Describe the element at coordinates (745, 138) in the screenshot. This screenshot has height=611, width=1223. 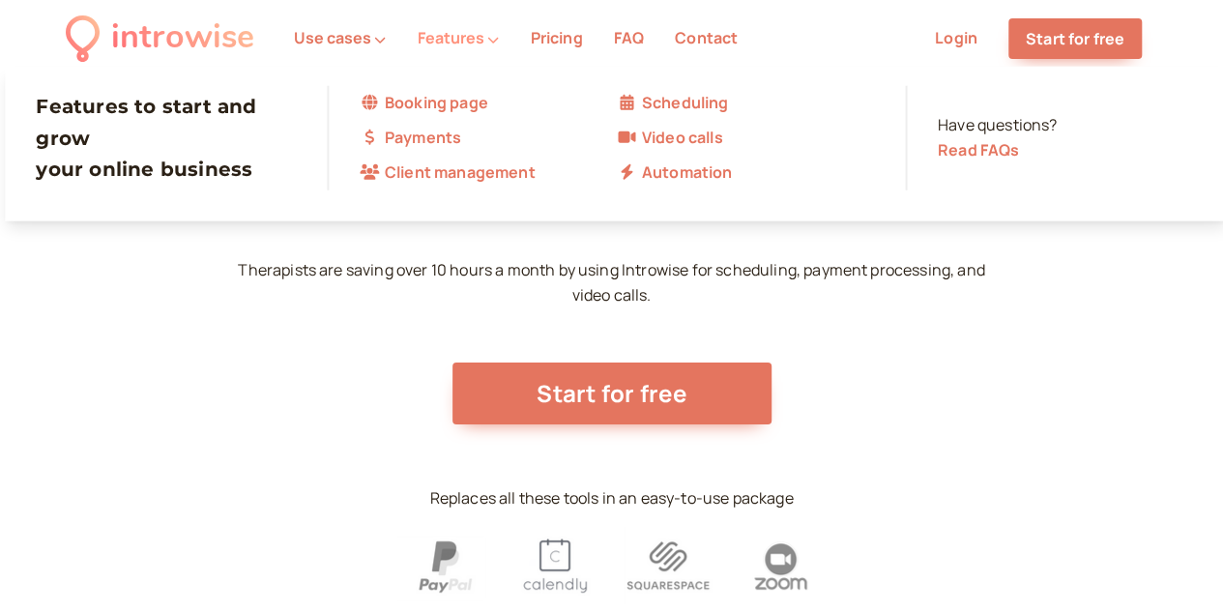
I see `a: Video calls` at that location.